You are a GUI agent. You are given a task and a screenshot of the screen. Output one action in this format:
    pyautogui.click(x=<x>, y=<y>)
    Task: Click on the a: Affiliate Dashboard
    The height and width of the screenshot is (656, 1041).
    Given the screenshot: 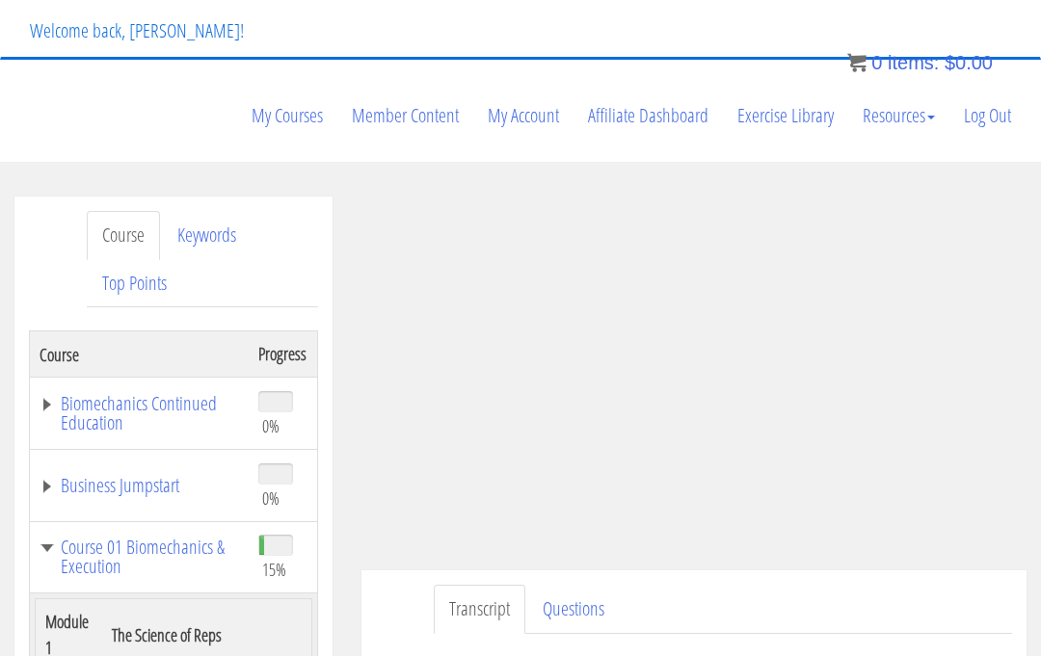 What is the action you would take?
    pyautogui.click(x=648, y=116)
    